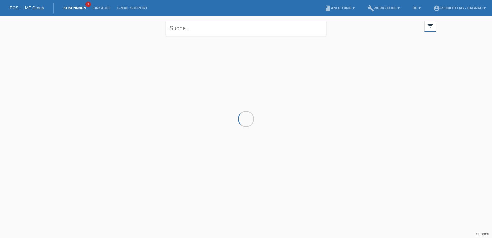  What do you see at coordinates (430, 26) in the screenshot?
I see `i: filter_list` at bounding box center [430, 26].